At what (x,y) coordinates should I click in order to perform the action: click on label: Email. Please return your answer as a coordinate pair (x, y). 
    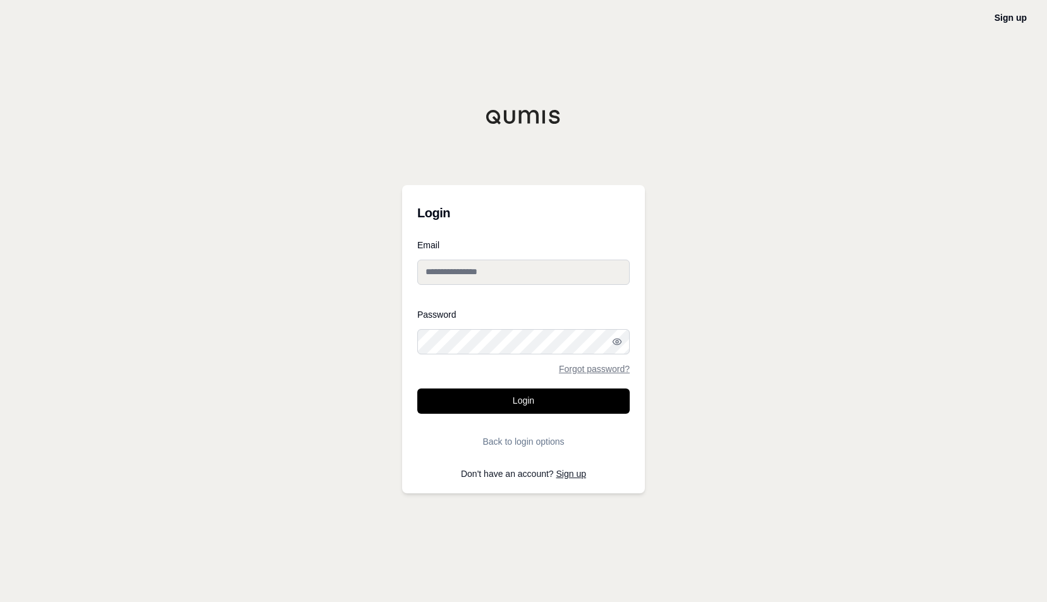
    Looking at the image, I should click on (523, 245).